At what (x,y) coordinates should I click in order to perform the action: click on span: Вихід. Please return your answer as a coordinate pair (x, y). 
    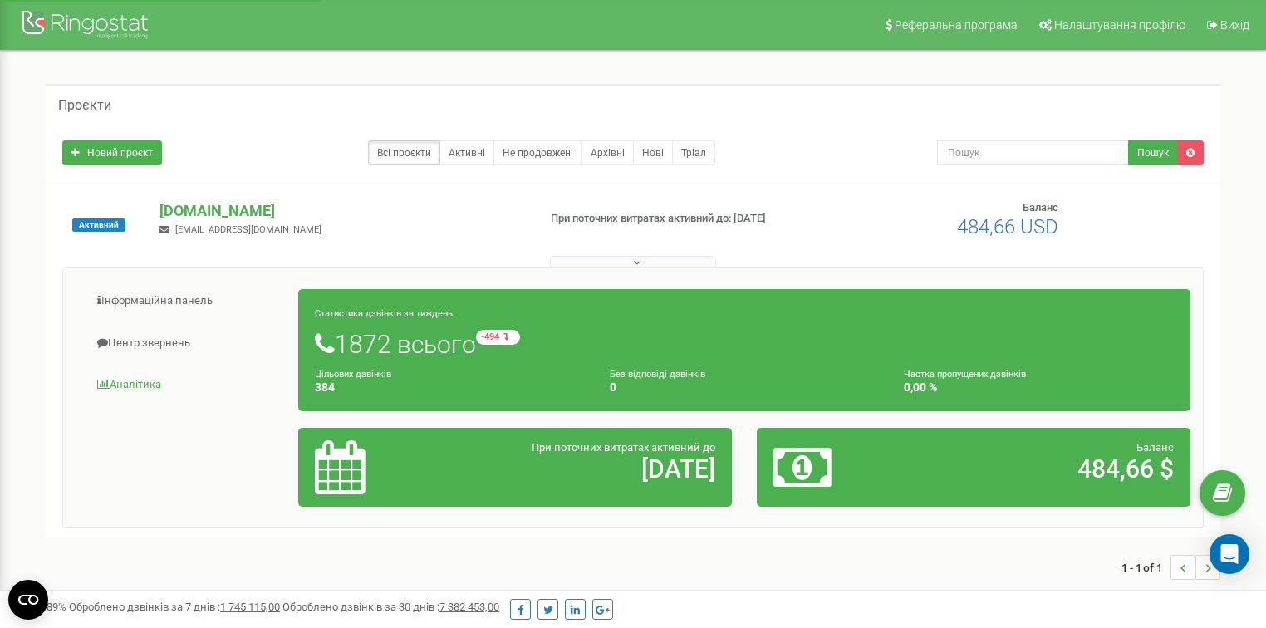
    Looking at the image, I should click on (1235, 25).